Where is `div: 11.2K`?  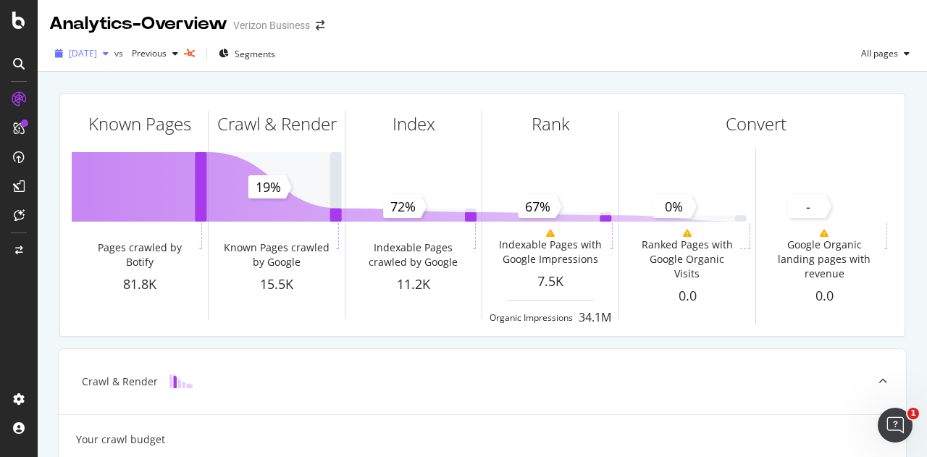 div: 11.2K is located at coordinates (414, 285).